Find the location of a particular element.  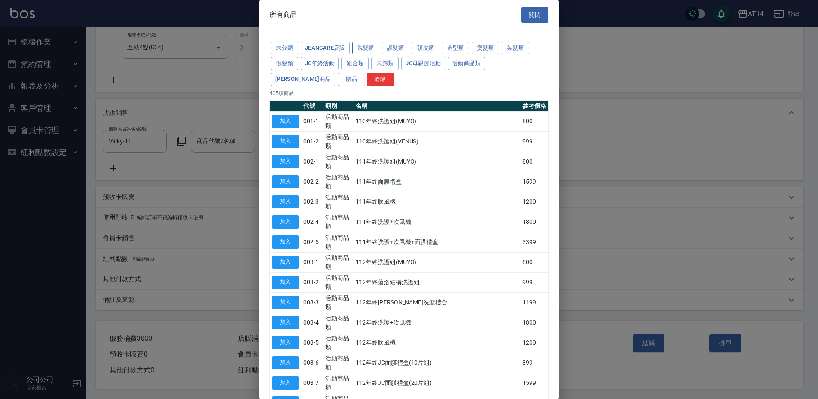

button: 未分類 is located at coordinates (284, 48).